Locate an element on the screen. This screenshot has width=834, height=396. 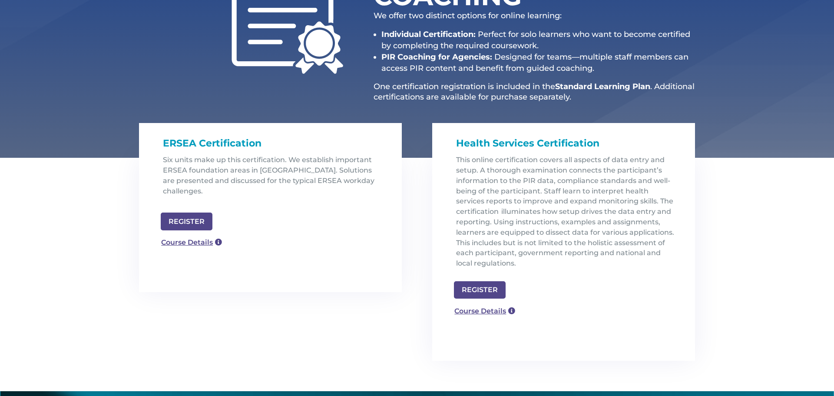
span: One certification registration is included in the is located at coordinates (464, 86).